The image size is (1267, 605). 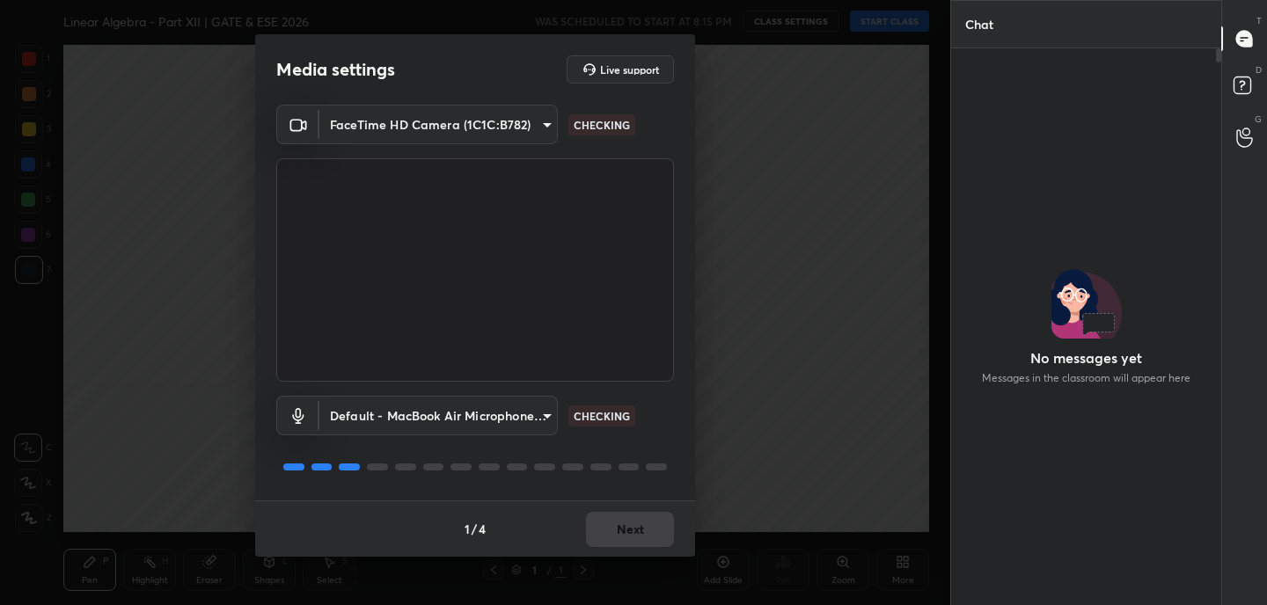 What do you see at coordinates (629, 70) in the screenshot?
I see `h5: Live support` at bounding box center [629, 70].